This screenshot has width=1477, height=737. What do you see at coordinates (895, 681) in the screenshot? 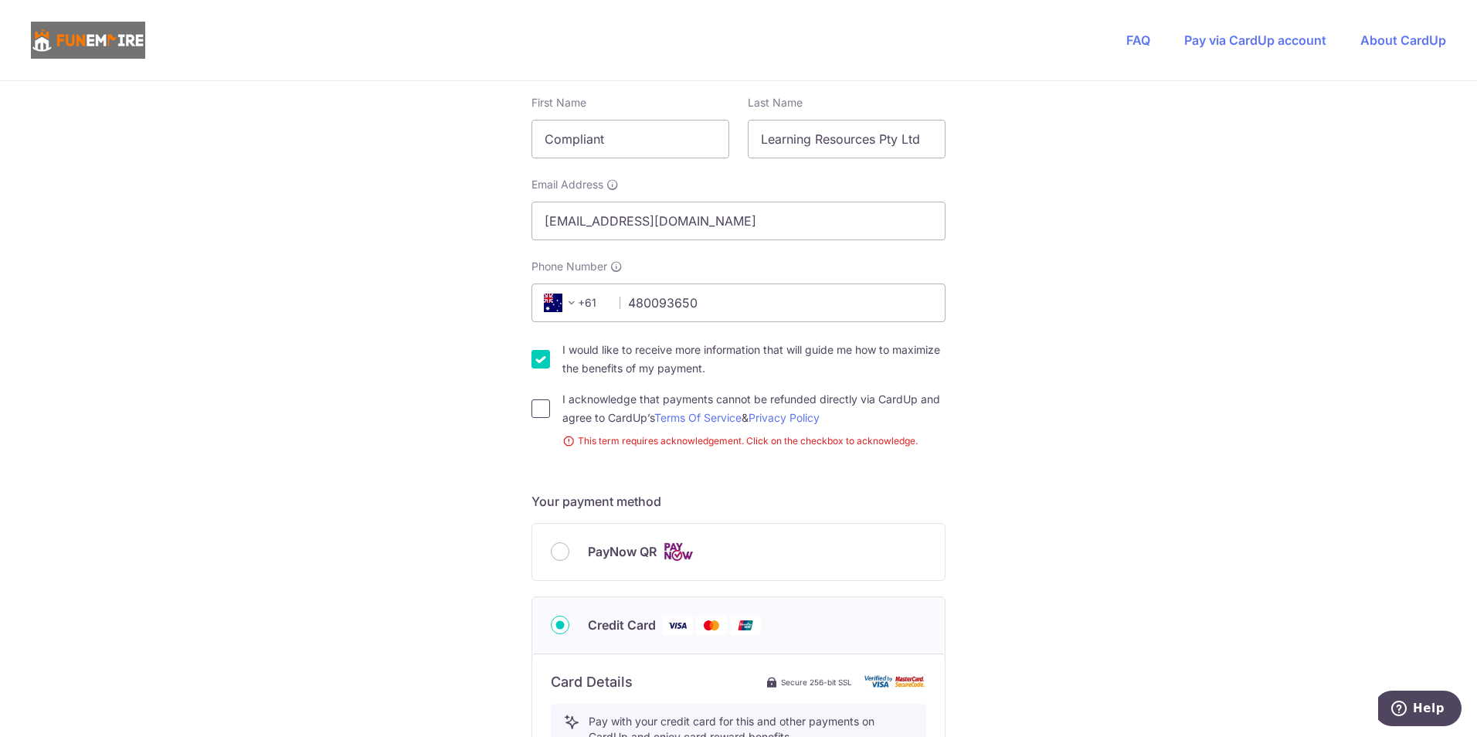
I see `img: card secure` at bounding box center [895, 681].